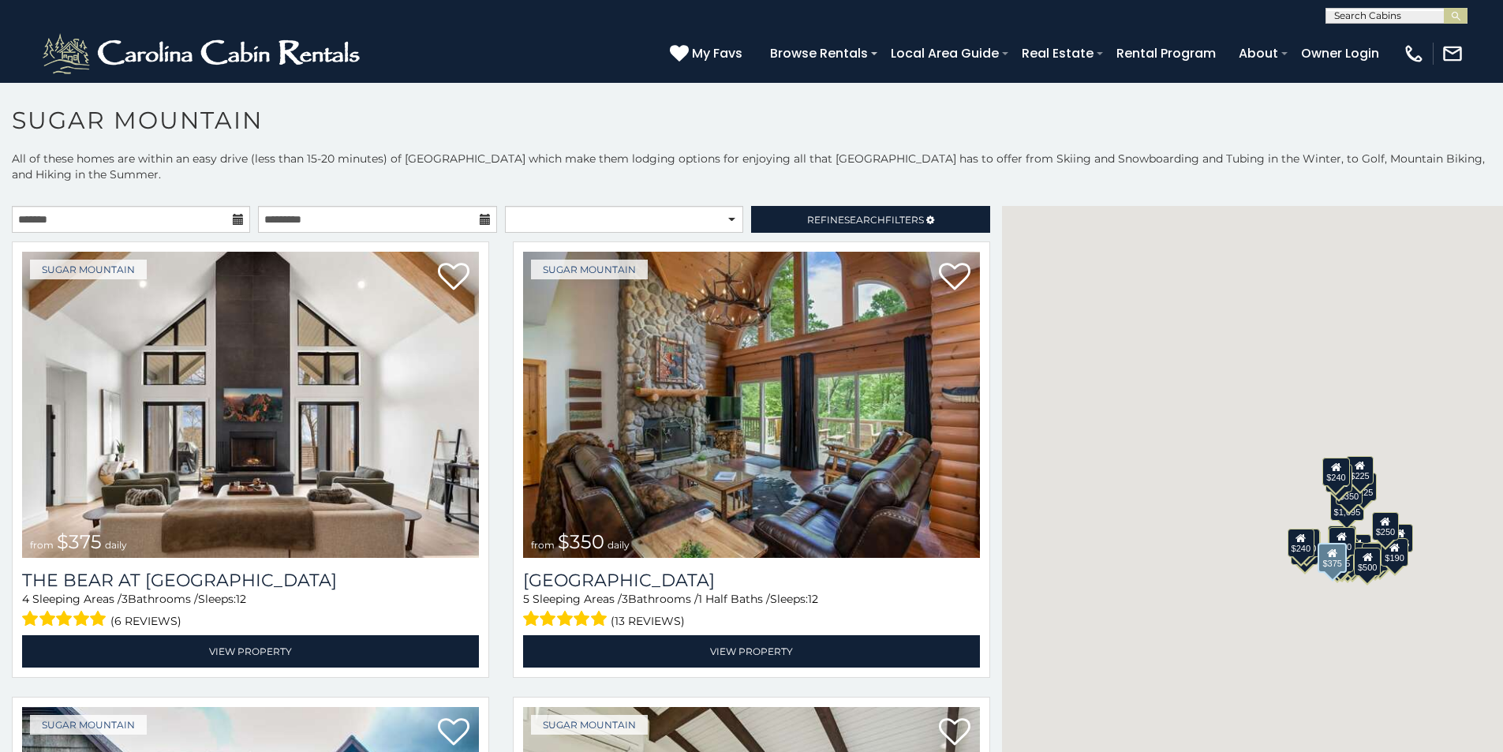 The image size is (1503, 752). I want to click on span: (13 reviews), so click(648, 621).